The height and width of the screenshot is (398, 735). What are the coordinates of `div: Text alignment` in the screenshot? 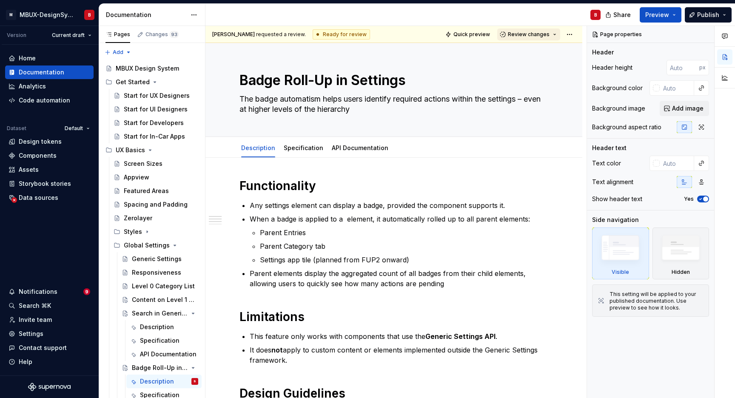 It's located at (613, 182).